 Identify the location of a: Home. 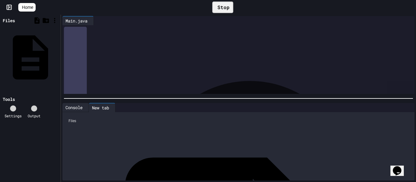
(27, 7).